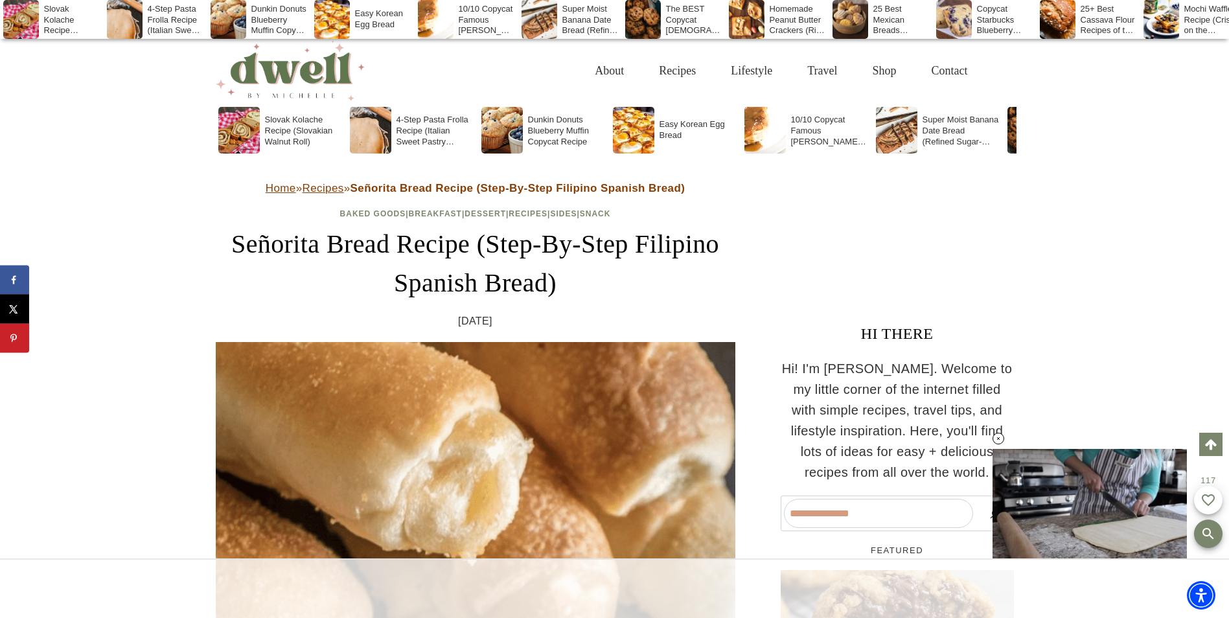 The height and width of the screenshot is (618, 1229). Describe the element at coordinates (1201, 595) in the screenshot. I see `div: Accessibility Menu` at that location.